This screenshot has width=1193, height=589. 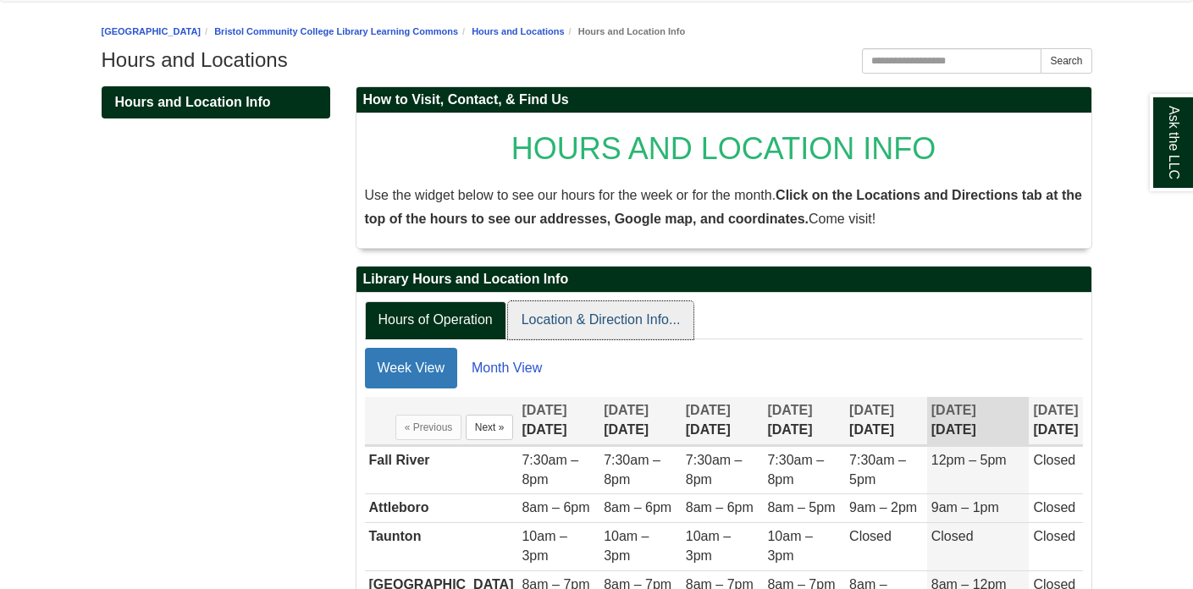 I want to click on h2: How to Visit, Contact, & Find Us, so click(x=724, y=100).